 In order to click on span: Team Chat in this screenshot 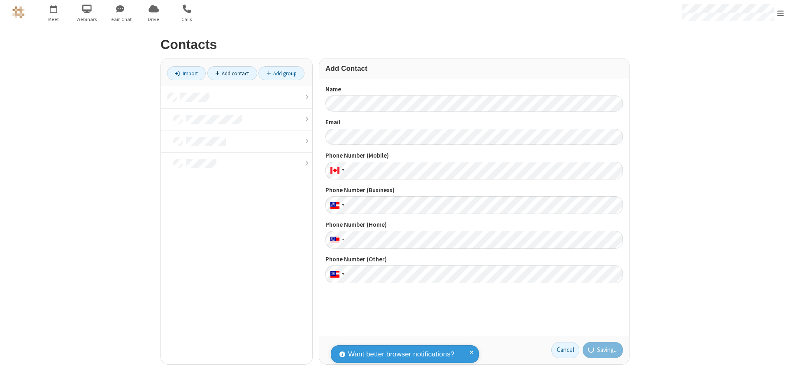, I will do `click(120, 19)`.